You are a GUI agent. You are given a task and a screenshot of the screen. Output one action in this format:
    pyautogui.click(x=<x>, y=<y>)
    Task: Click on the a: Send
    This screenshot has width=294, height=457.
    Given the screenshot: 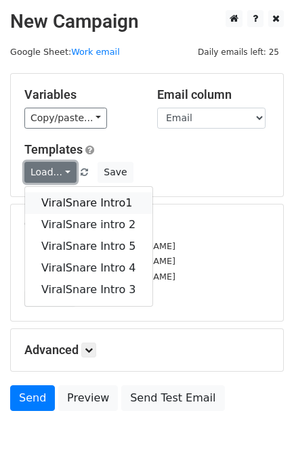 What is the action you would take?
    pyautogui.click(x=32, y=398)
    